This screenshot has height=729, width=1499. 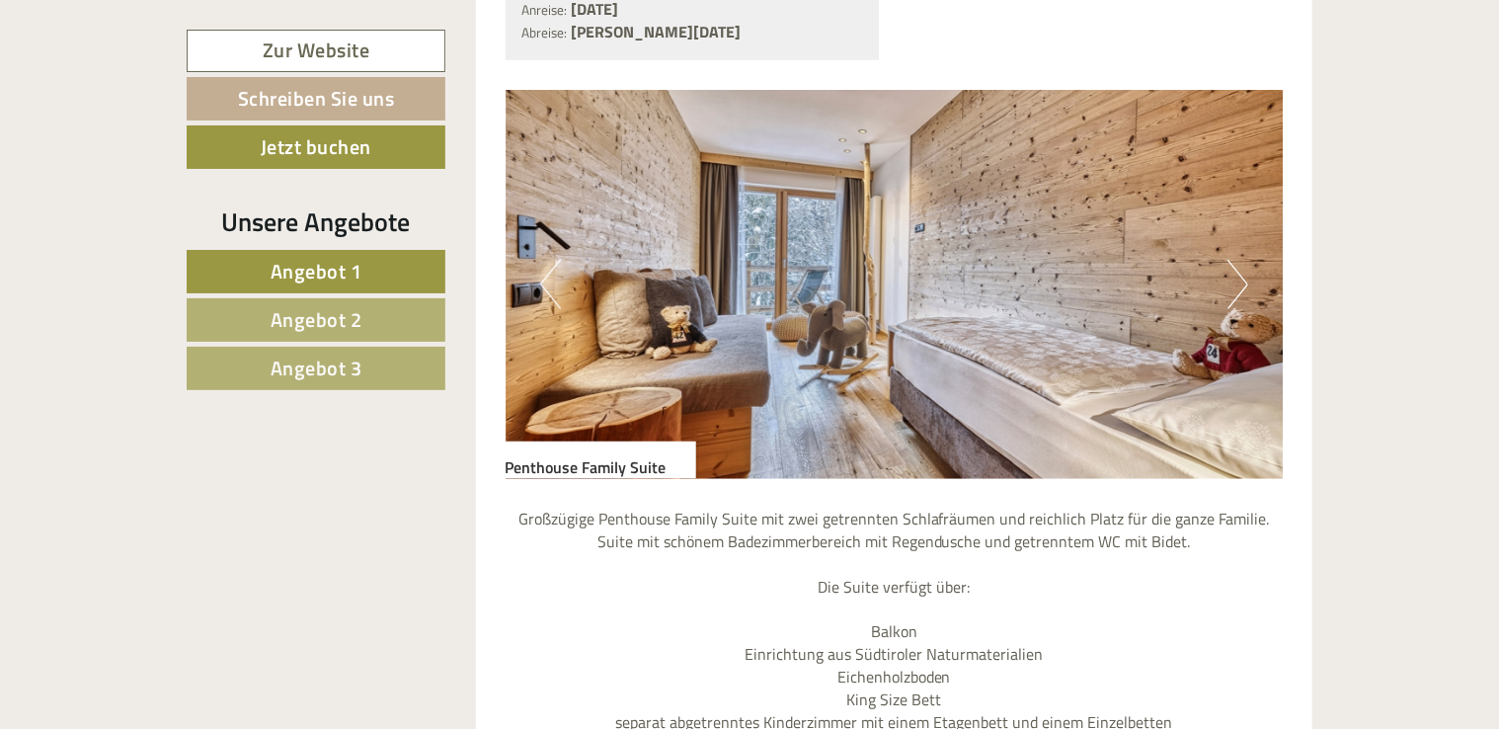 I want to click on img: image, so click(x=894, y=284).